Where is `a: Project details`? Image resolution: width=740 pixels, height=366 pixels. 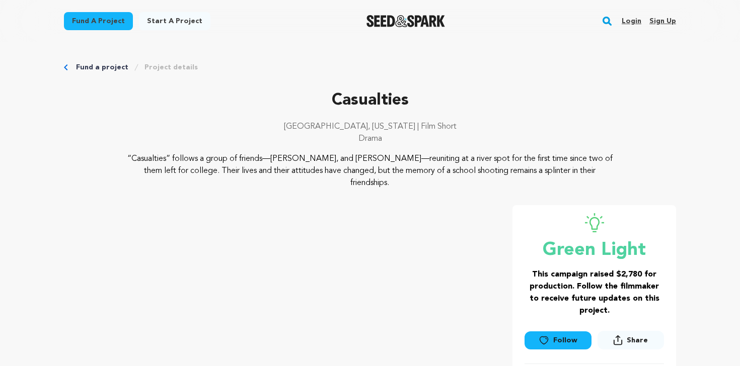 a: Project details is located at coordinates (171, 67).